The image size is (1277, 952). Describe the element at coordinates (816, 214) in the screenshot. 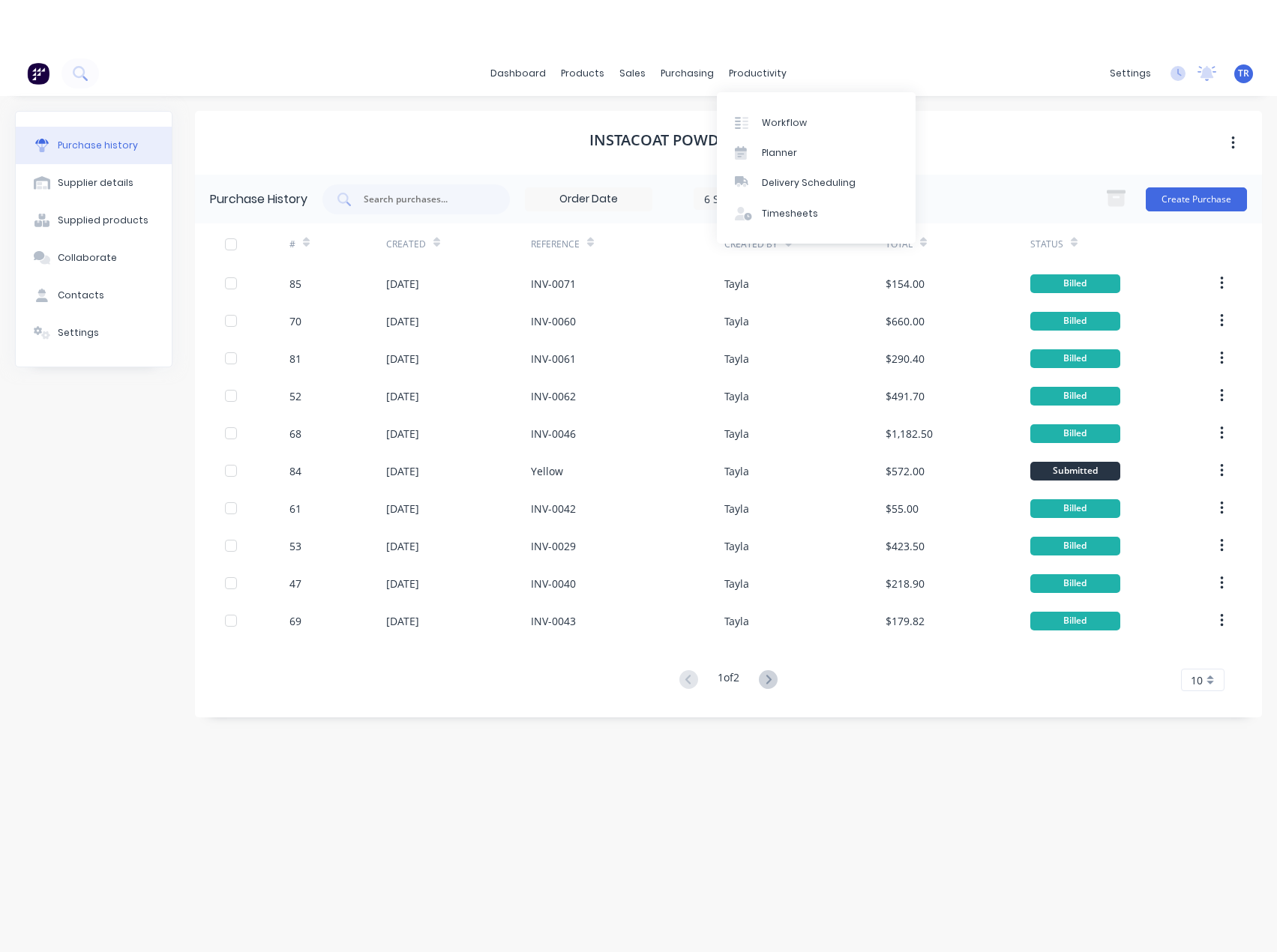

I see `a: Timesheets` at that location.